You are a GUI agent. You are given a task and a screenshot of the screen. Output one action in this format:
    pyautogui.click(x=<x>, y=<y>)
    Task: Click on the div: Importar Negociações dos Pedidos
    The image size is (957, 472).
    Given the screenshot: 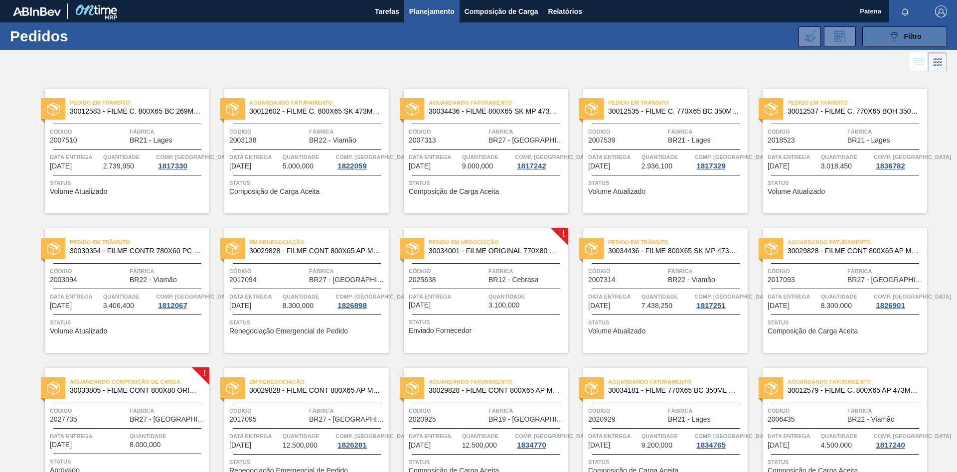 What is the action you would take?
    pyautogui.click(x=810, y=36)
    